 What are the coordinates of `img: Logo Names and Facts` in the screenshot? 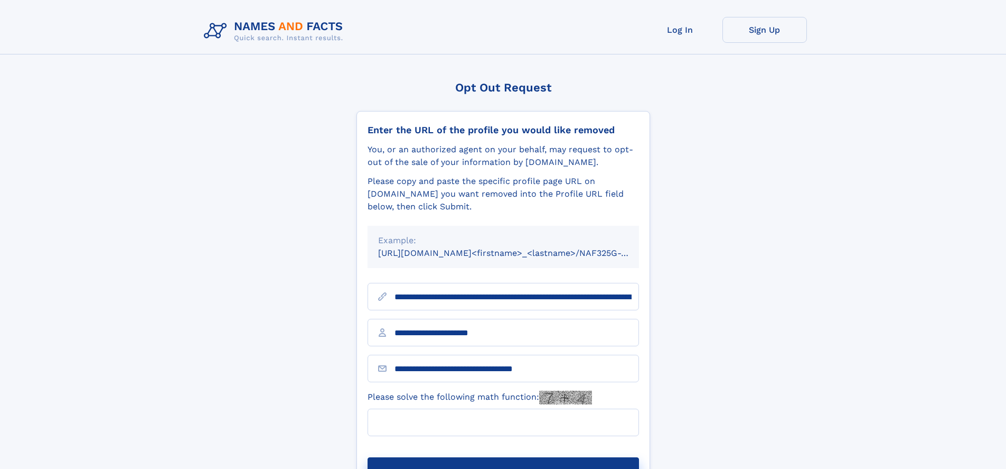 It's located at (276, 31).